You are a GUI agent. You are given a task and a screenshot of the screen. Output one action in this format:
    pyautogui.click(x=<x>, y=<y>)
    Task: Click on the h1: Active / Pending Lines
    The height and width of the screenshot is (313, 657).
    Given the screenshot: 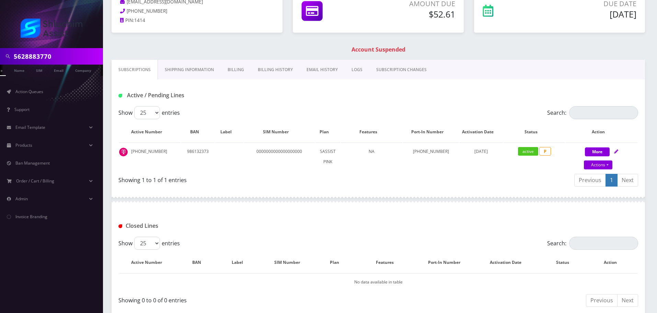 What is the action you would take?
    pyautogui.click(x=202, y=95)
    